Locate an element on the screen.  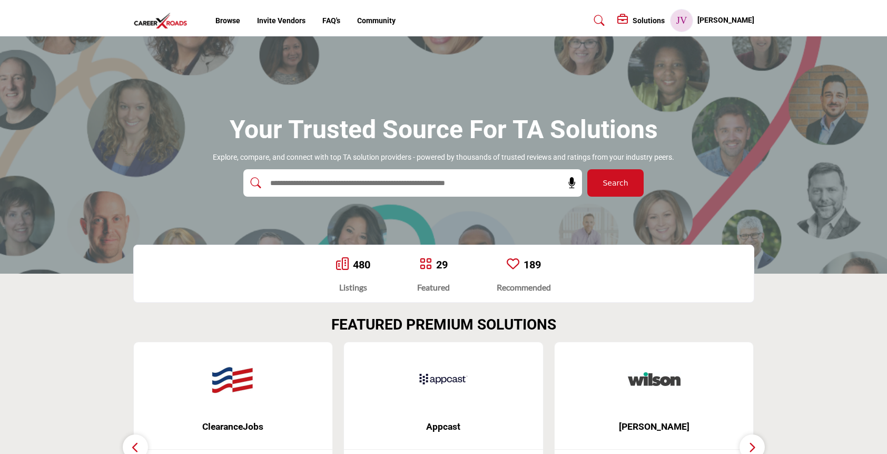
a: 189 is located at coordinates (532, 265).